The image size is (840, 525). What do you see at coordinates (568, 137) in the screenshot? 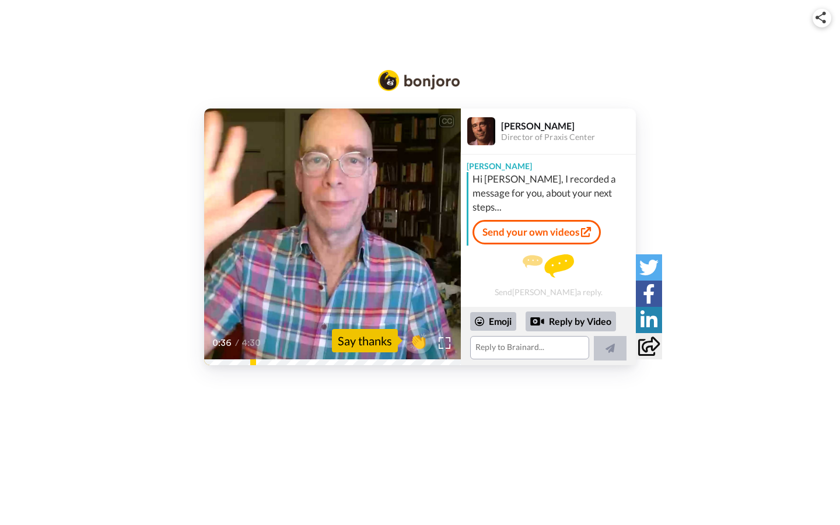
I see `div: Director of Praxis Center` at bounding box center [568, 137].